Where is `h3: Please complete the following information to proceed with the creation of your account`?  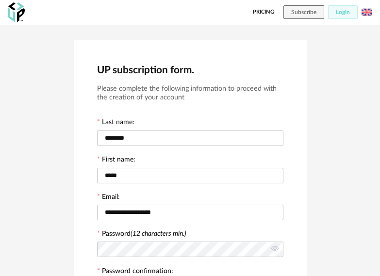
h3: Please complete the following information to proceed with the creation of your account is located at coordinates (190, 93).